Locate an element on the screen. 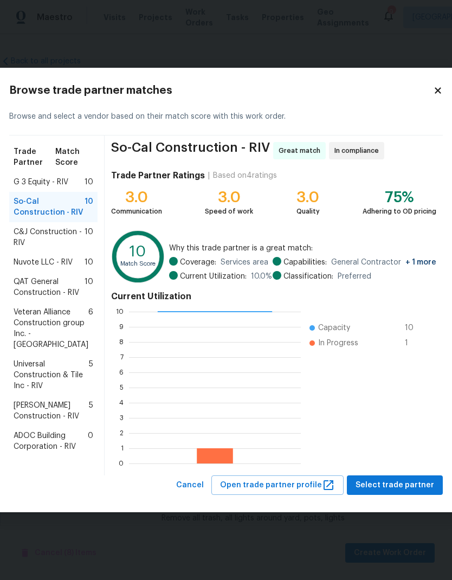 Image resolution: width=452 pixels, height=580 pixels. span: Match Score is located at coordinates (74, 157).